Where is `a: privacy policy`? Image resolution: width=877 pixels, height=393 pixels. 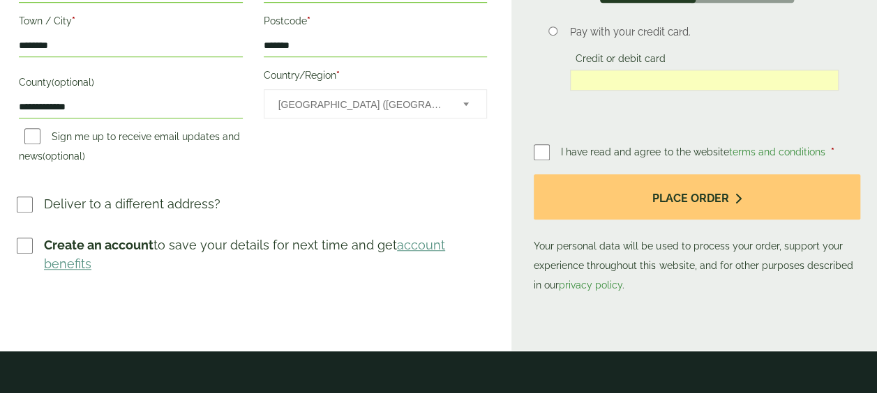
a: privacy policy is located at coordinates (590, 285).